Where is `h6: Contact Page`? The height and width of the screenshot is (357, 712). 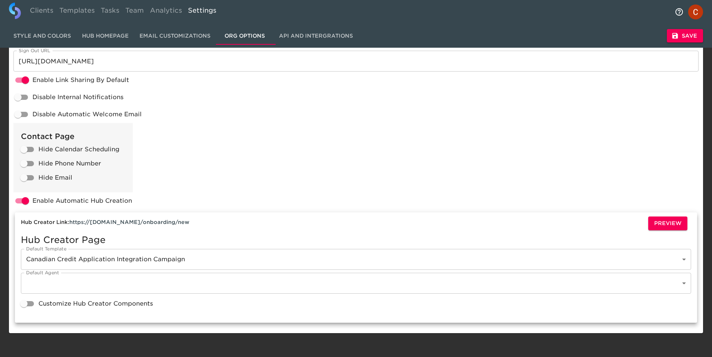
h6: Contact Page is located at coordinates (73, 137).